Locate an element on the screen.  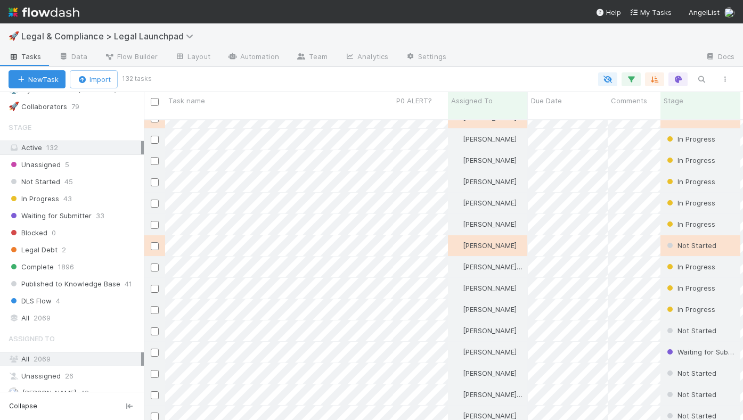
img: avatar_6811aa62-070e-4b0a-ab85-15874fb457a1.png is located at coordinates (729, 13).